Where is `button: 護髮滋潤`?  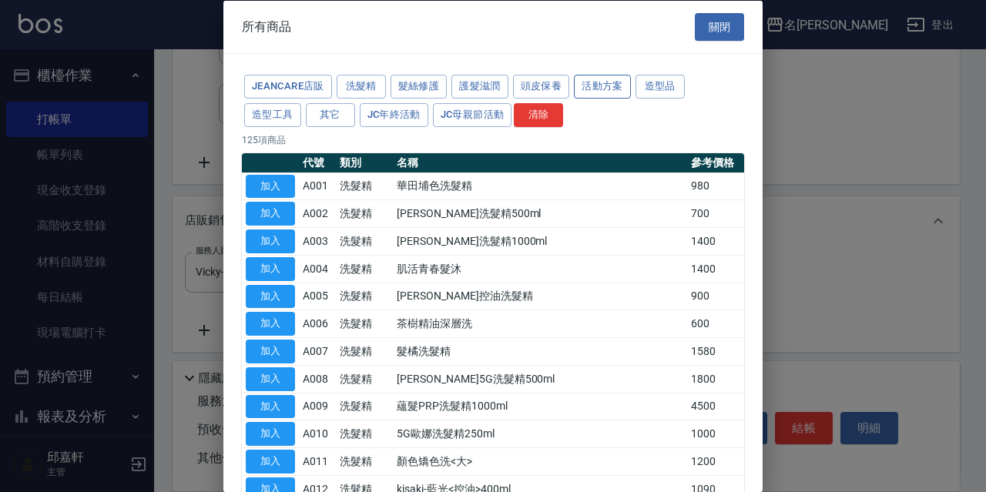 button: 護髮滋潤 is located at coordinates (480, 86).